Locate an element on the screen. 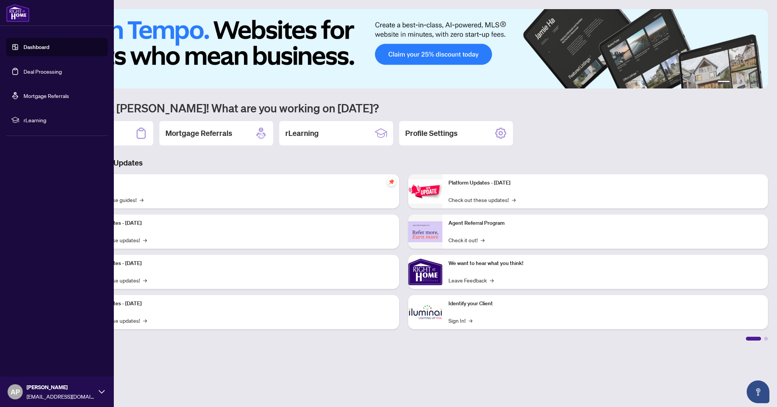  button: 4 is located at coordinates (747, 82).